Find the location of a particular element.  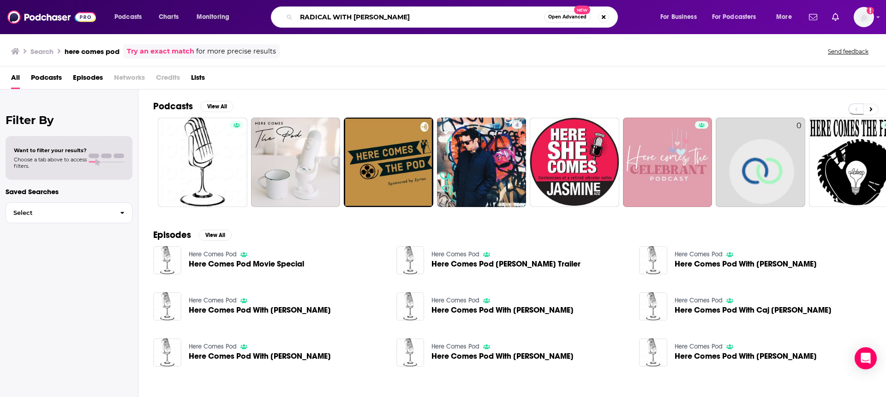

span: Select is located at coordinates (59, 213).